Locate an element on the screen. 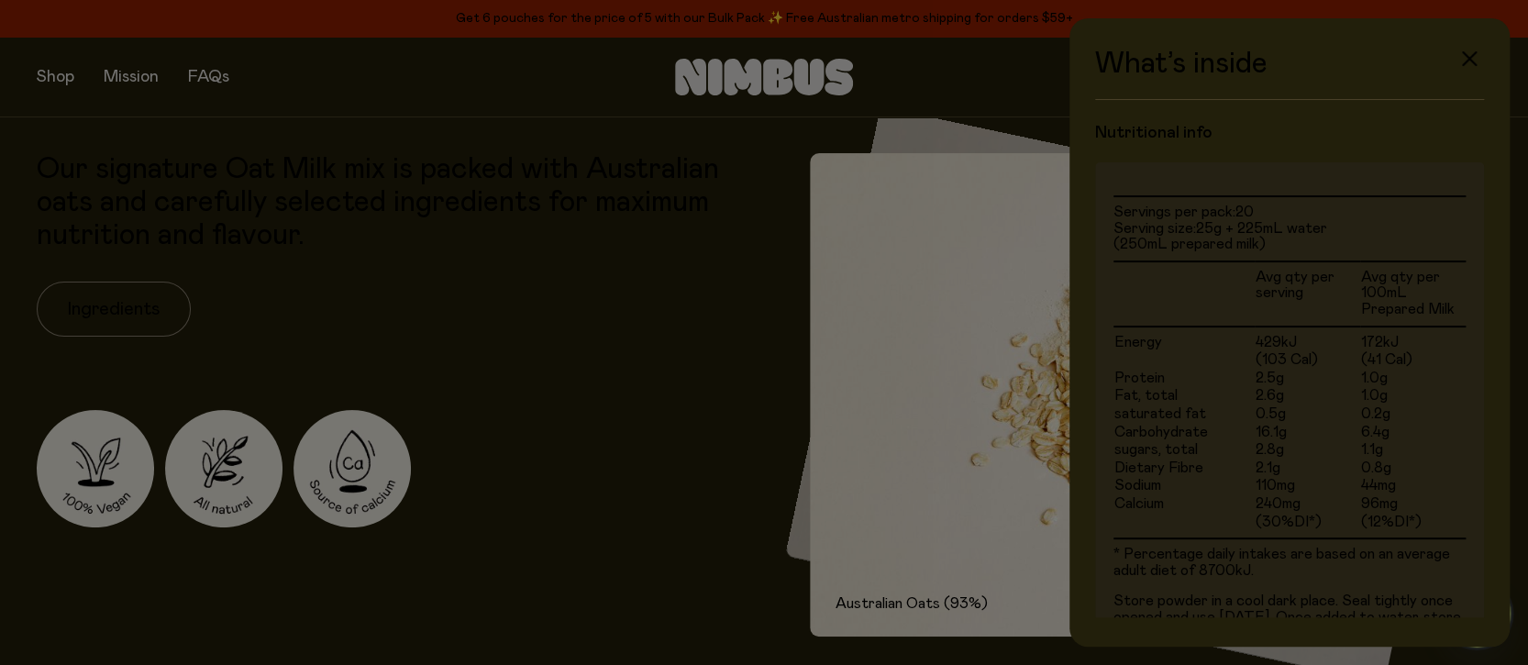 This screenshot has height=665, width=1528. span: Energy is located at coordinates (1138, 342).